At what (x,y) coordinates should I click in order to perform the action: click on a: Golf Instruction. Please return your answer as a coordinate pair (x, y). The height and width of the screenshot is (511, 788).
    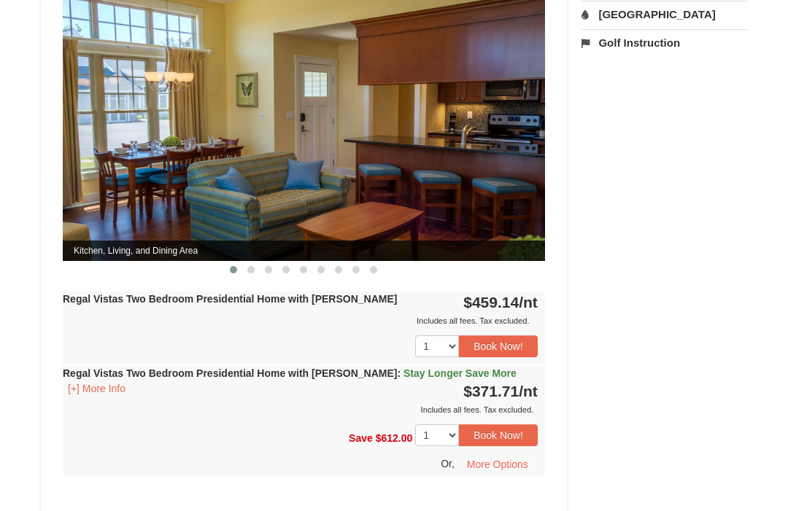
    Looking at the image, I should click on (664, 42).